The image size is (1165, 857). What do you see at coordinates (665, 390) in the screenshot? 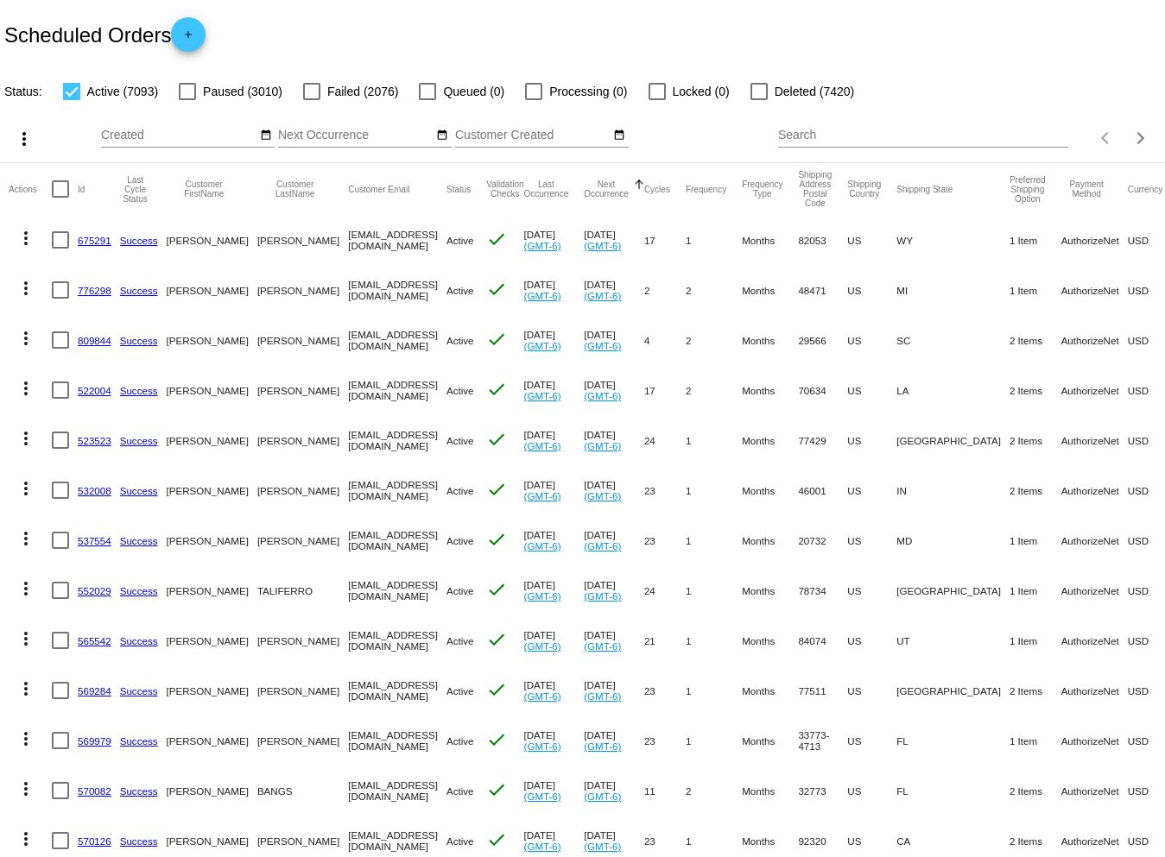
I see `mat-cell: 17` at bounding box center [665, 390].